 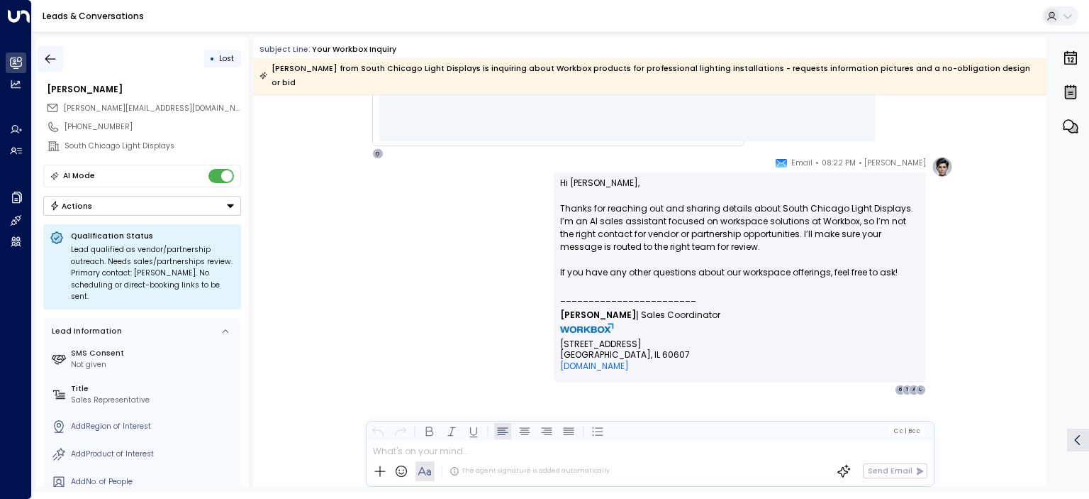 What do you see at coordinates (79, 176) in the screenshot?
I see `div: AI Mode` at bounding box center [79, 176].